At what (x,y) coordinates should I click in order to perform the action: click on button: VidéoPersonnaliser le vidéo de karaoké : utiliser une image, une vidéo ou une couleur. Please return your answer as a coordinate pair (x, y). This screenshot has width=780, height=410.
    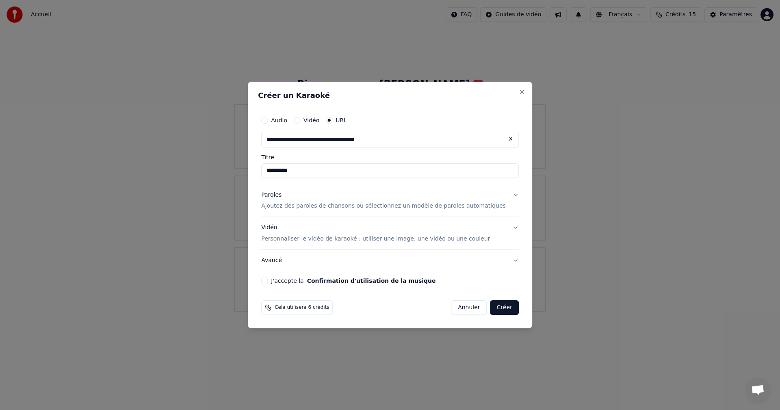
    Looking at the image, I should click on (390, 234).